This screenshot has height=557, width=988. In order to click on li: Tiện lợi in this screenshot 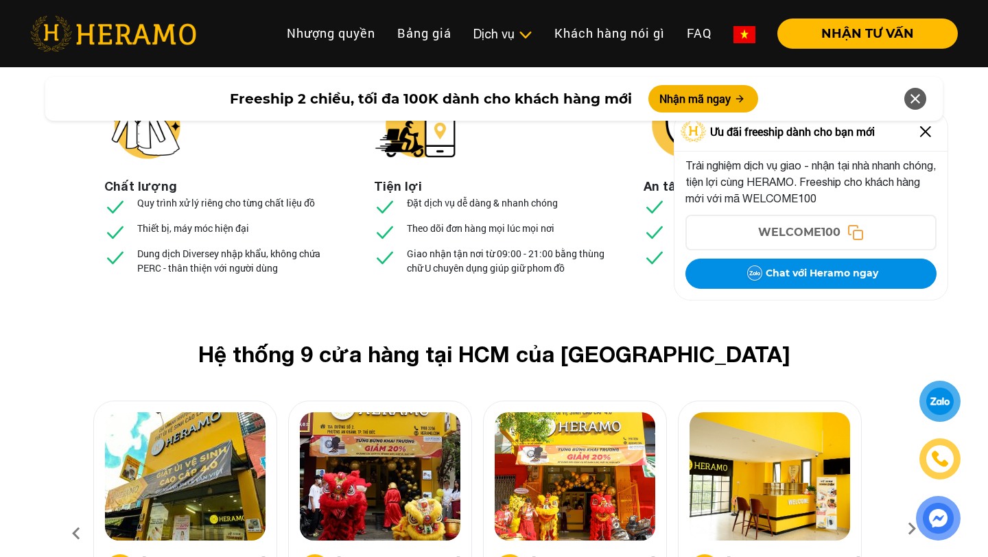, I will do `click(398, 186)`.